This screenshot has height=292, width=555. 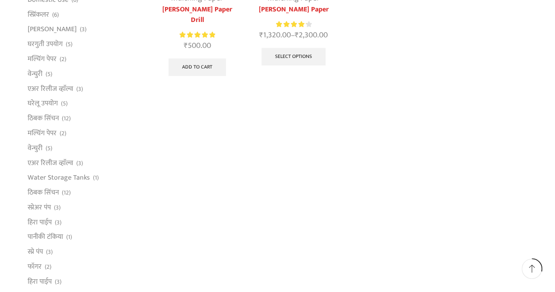 I want to click on div: Rated 5.00 out of 5, so click(x=197, y=35).